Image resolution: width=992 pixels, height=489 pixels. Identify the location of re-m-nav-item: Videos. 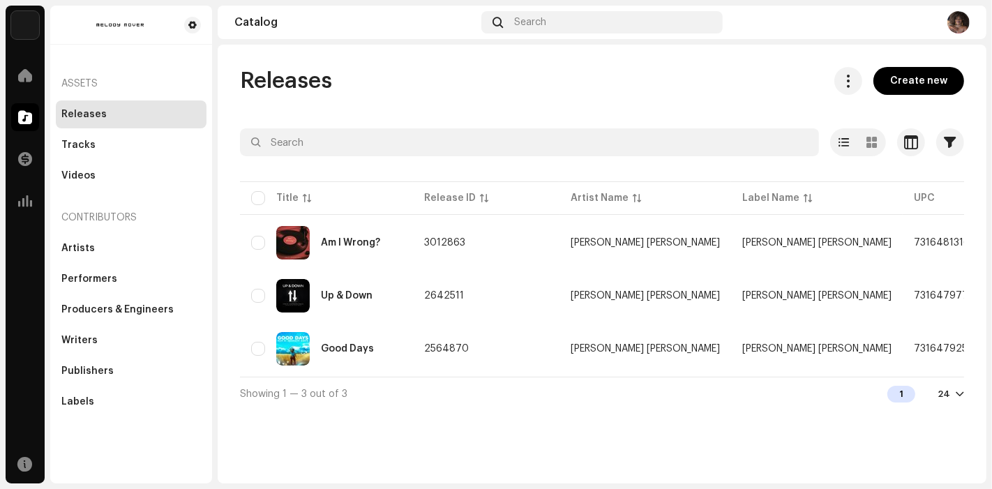
(131, 176).